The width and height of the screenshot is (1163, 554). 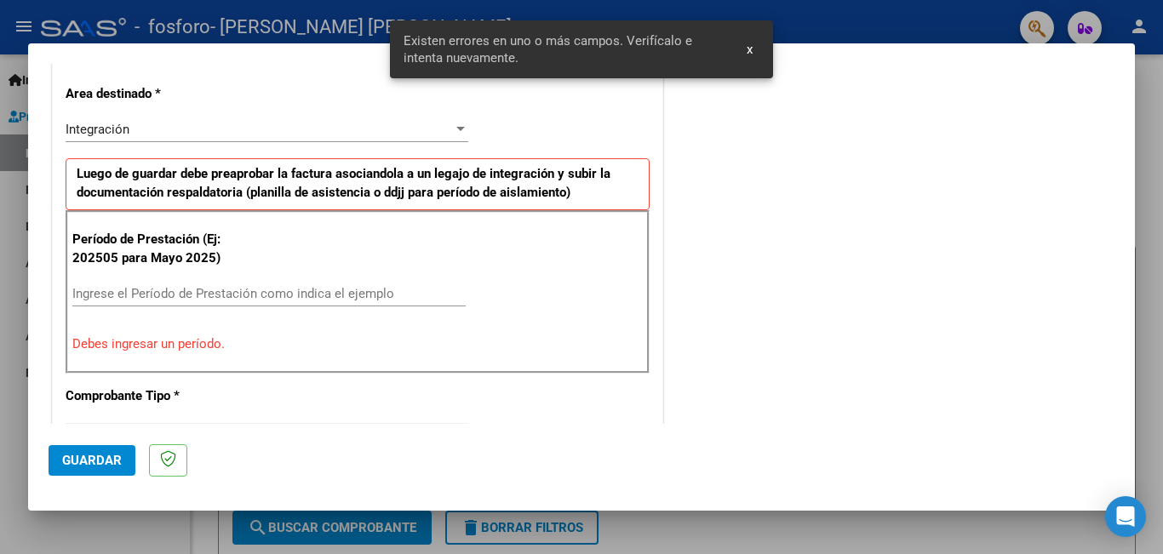 I want to click on button: x, so click(x=749, y=49).